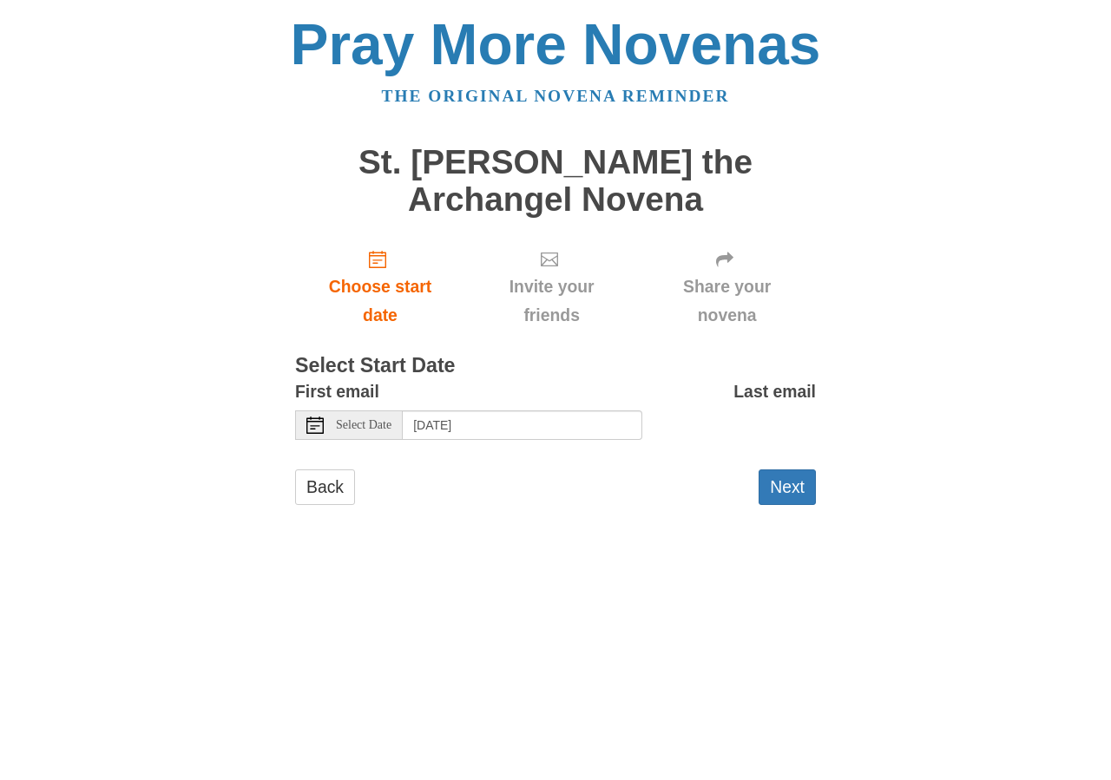  What do you see at coordinates (364, 425) in the screenshot?
I see `span: Select Date` at bounding box center [364, 425].